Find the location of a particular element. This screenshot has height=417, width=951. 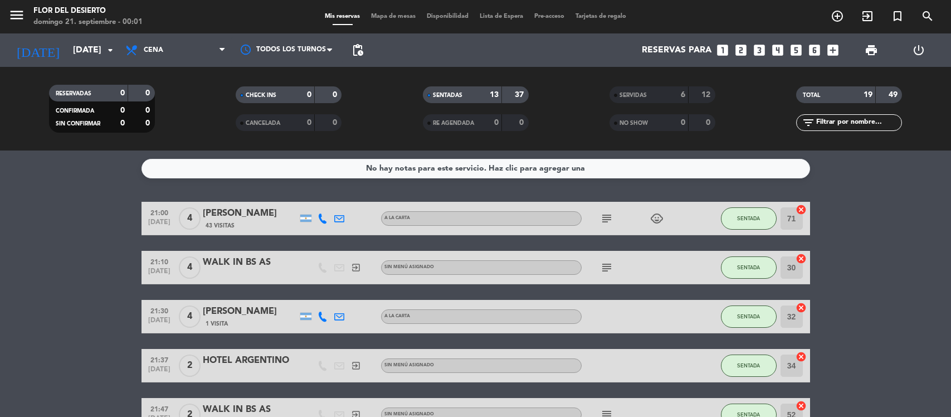

span: Mapa de mesas is located at coordinates (394, 16).